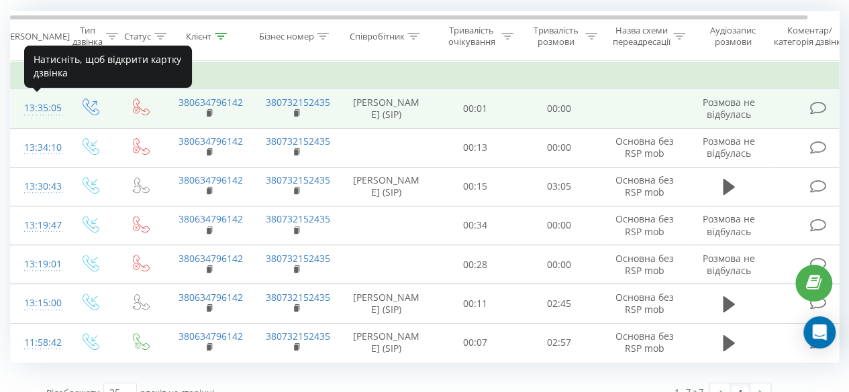  Describe the element at coordinates (809, 36) in the screenshot. I see `div: Коментар/категорія дзвінка` at that location.